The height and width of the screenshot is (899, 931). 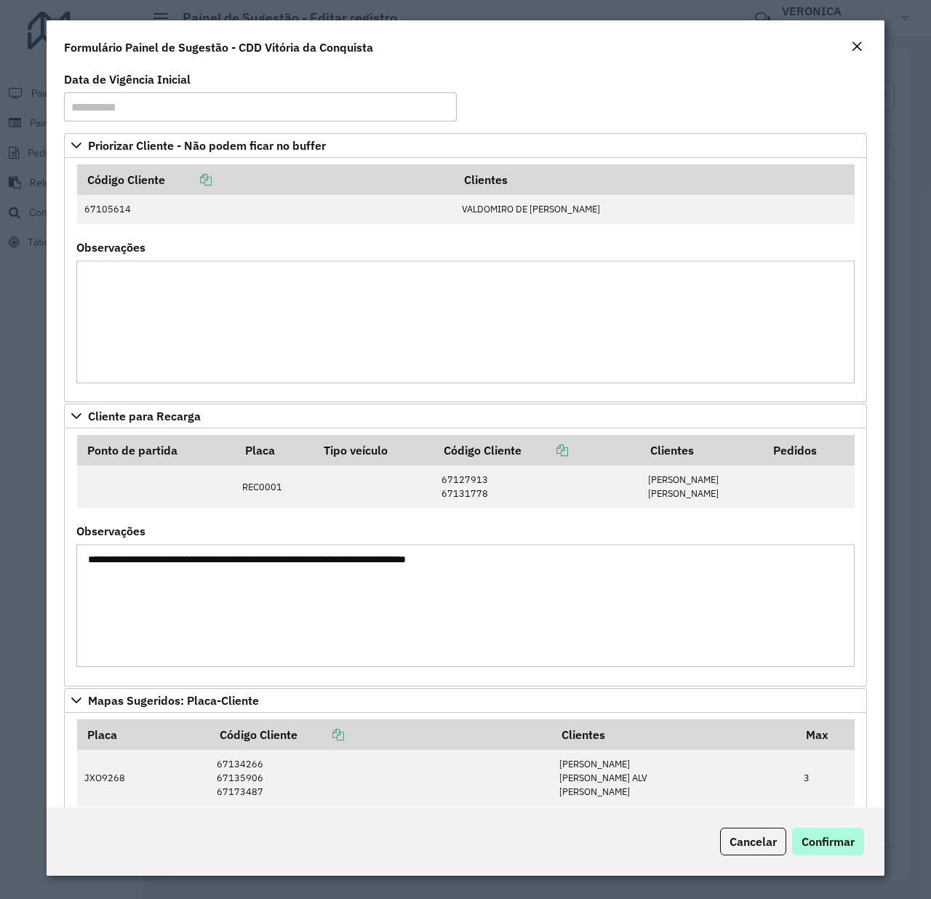 What do you see at coordinates (826, 778) in the screenshot?
I see `td: 3` at bounding box center [826, 778].